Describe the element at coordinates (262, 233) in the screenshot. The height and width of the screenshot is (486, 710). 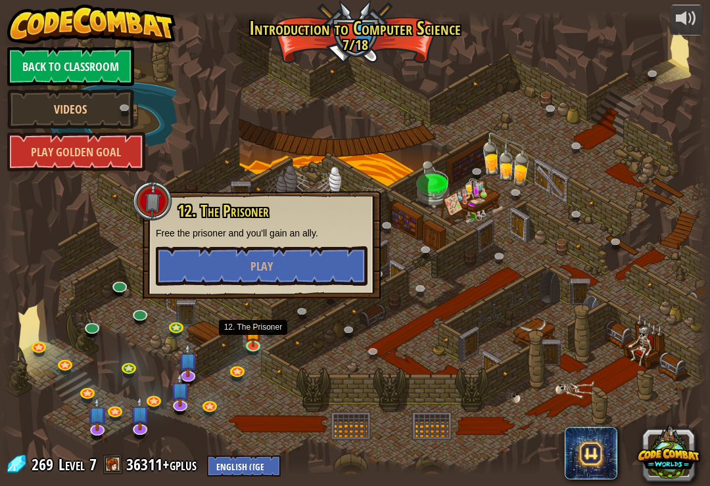
I see `p: Free the prisoner and you'll gain an ally.` at that location.